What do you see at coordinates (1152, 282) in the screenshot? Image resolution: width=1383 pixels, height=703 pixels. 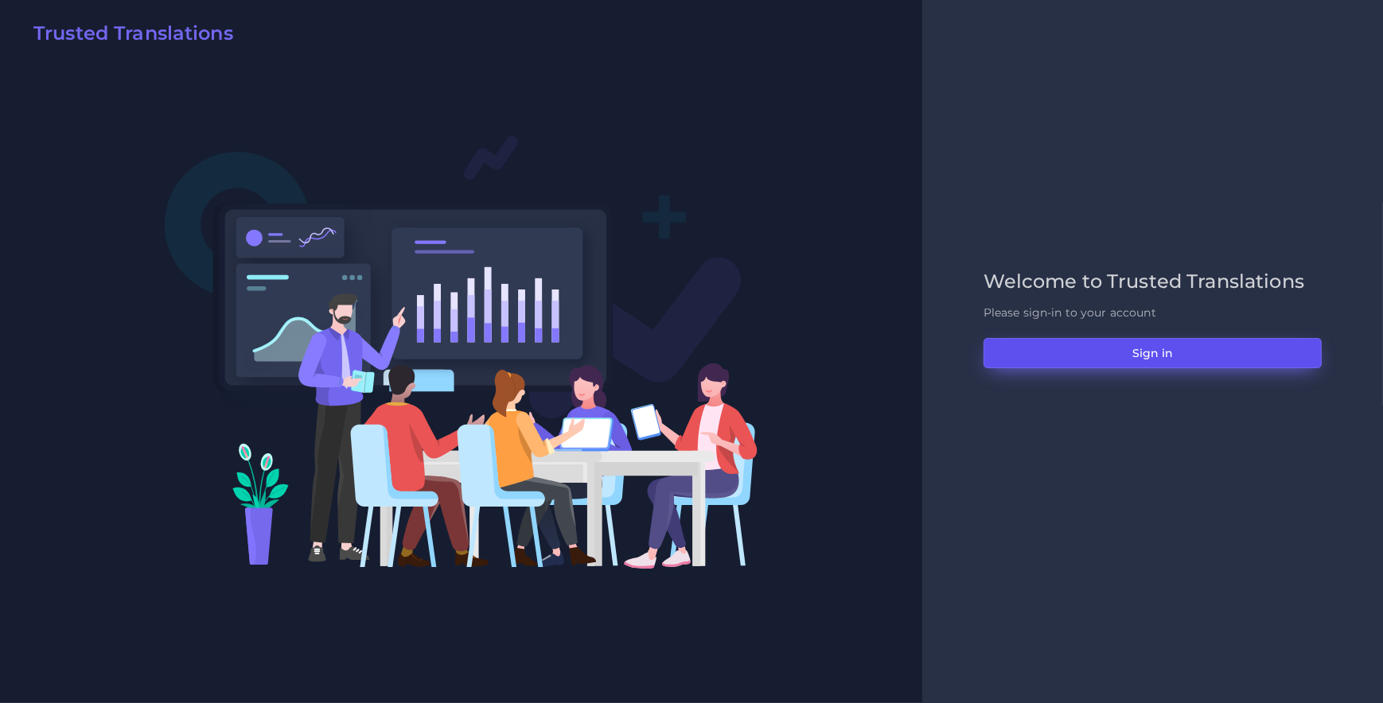 I see `h2: Welcome to Trusted Translations` at bounding box center [1152, 282].